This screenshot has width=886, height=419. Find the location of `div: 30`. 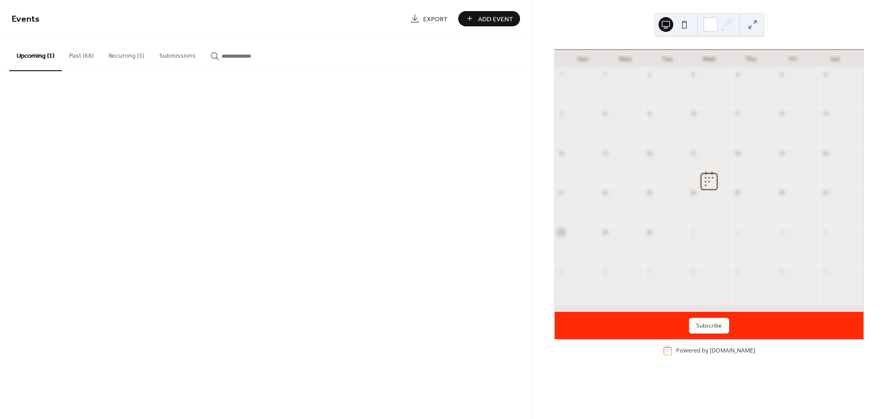

div: 30 is located at coordinates (649, 232).